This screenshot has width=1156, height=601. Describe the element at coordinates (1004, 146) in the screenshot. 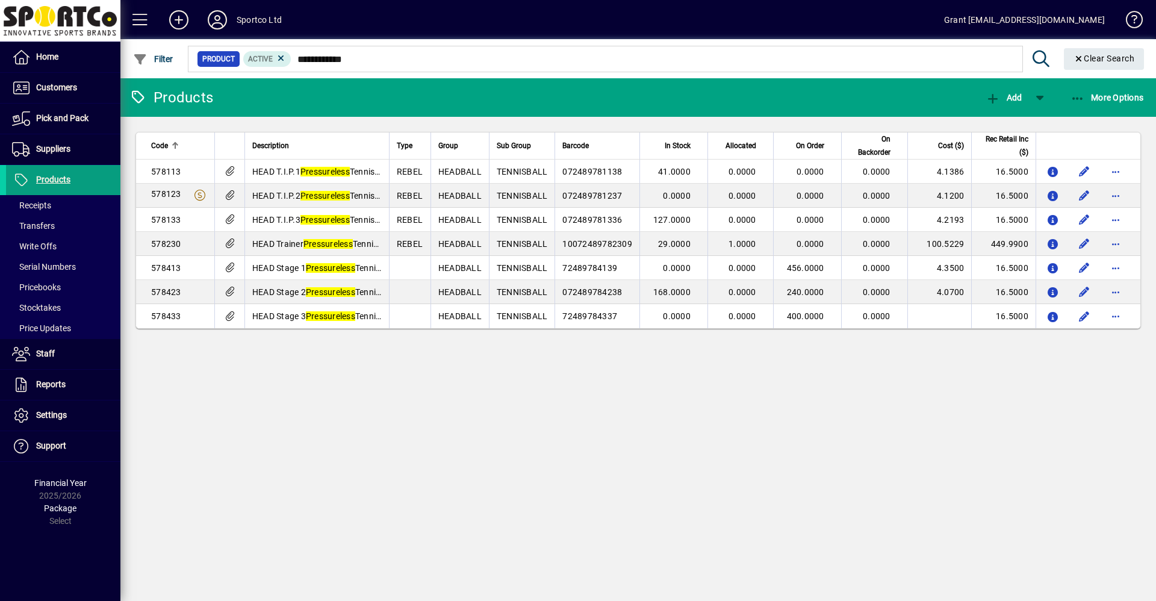

I see `span: Rec Retail Inc ($)` at that location.